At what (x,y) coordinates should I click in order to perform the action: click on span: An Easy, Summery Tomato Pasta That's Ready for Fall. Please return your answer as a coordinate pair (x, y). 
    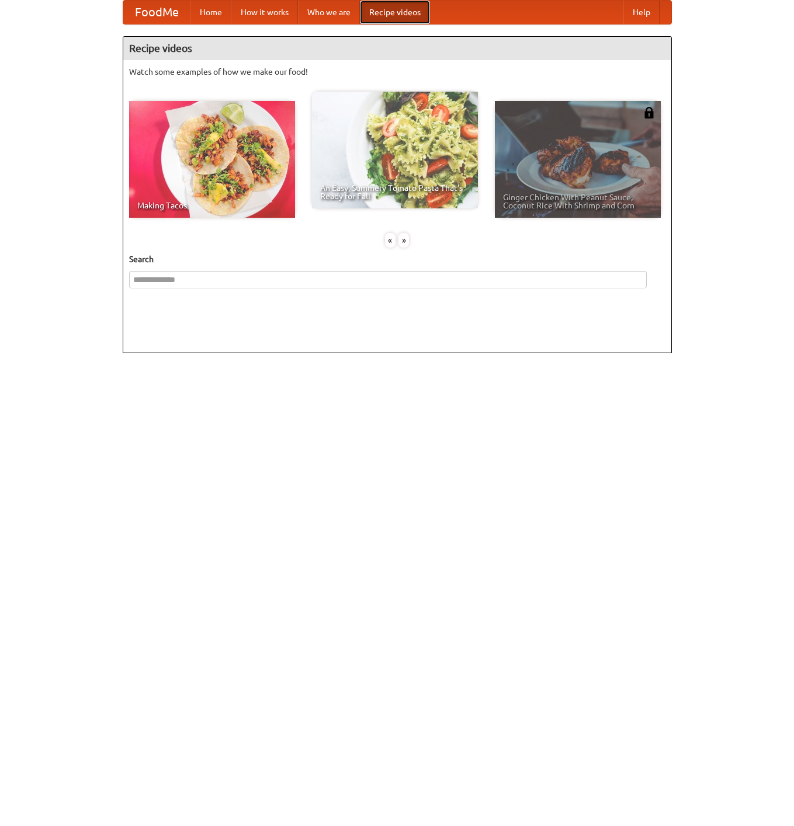
    Looking at the image, I should click on (395, 192).